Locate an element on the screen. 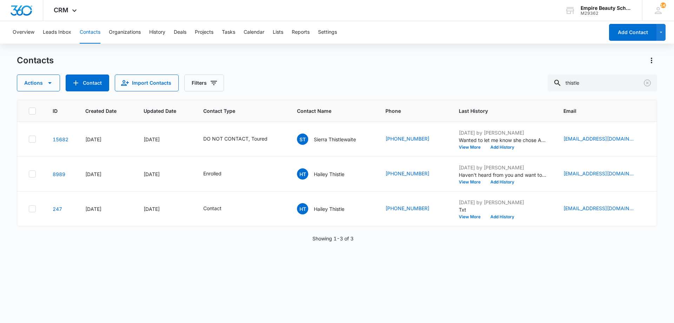 The height and width of the screenshot is (323, 674). p: Txt is located at coordinates (503, 209).